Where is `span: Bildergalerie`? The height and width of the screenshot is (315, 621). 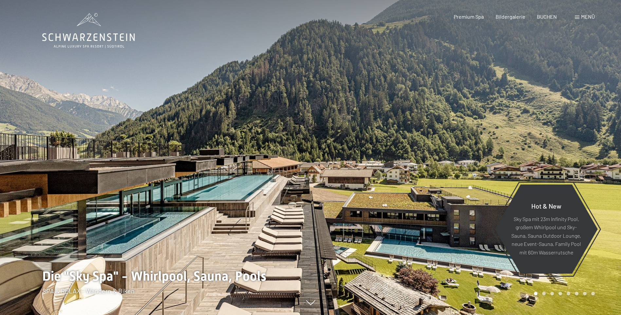
span: Bildergalerie is located at coordinates (510, 16).